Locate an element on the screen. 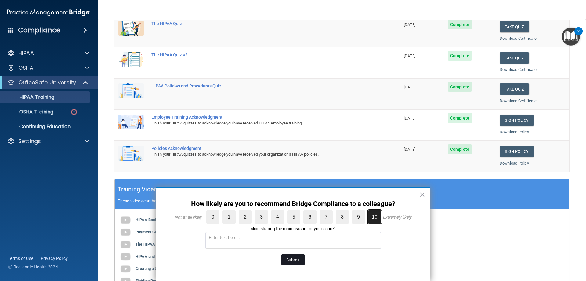 This screenshot has height=281, width=586. div: Finish your HIPAA quizzes to acknowledge you have received HIPAA employee training. is located at coordinates (260, 123).